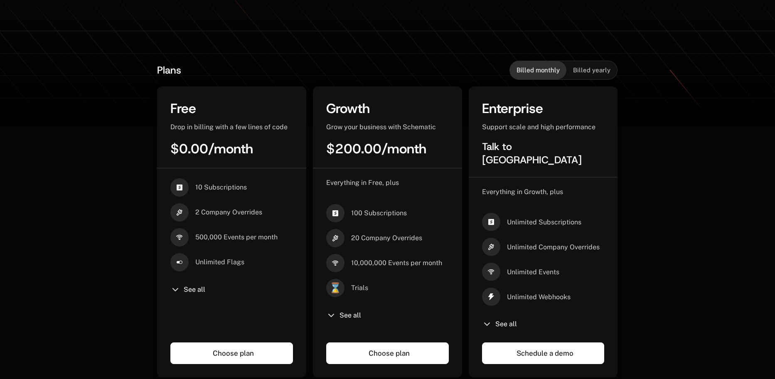 This screenshot has width=775, height=379. Describe the element at coordinates (354, 149) in the screenshot. I see `span: $200.00` at that location.